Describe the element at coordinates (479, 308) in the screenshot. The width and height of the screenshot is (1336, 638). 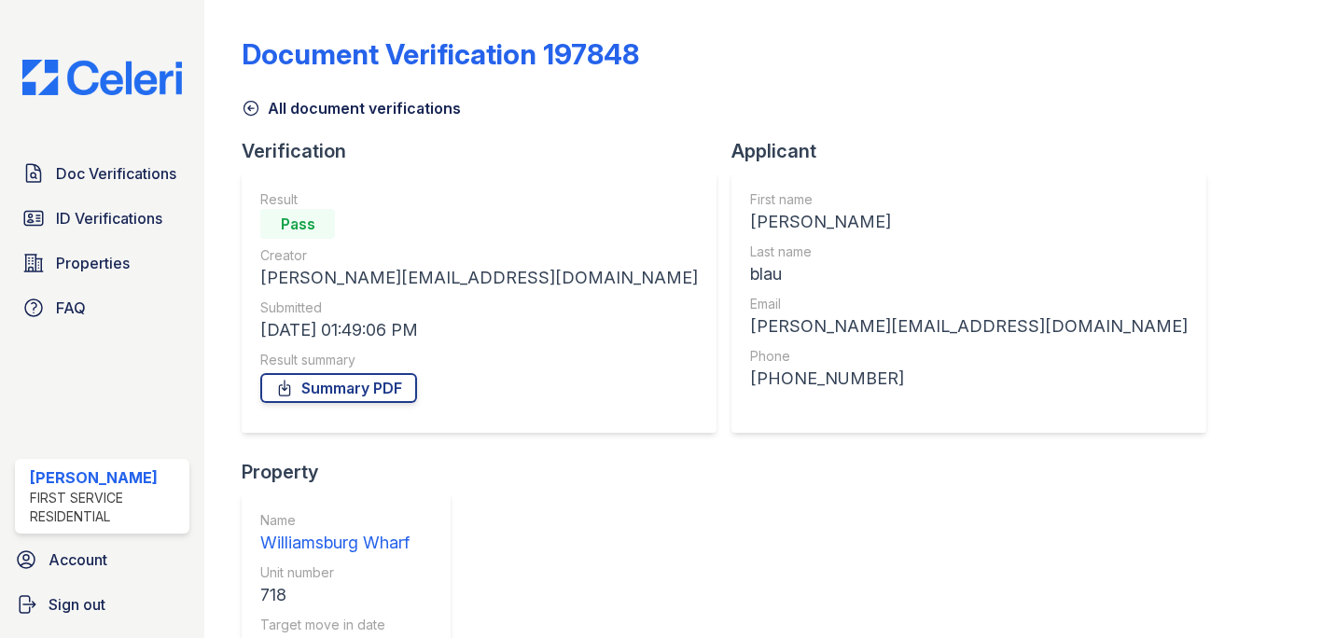
I see `div: Submitted` at that location.